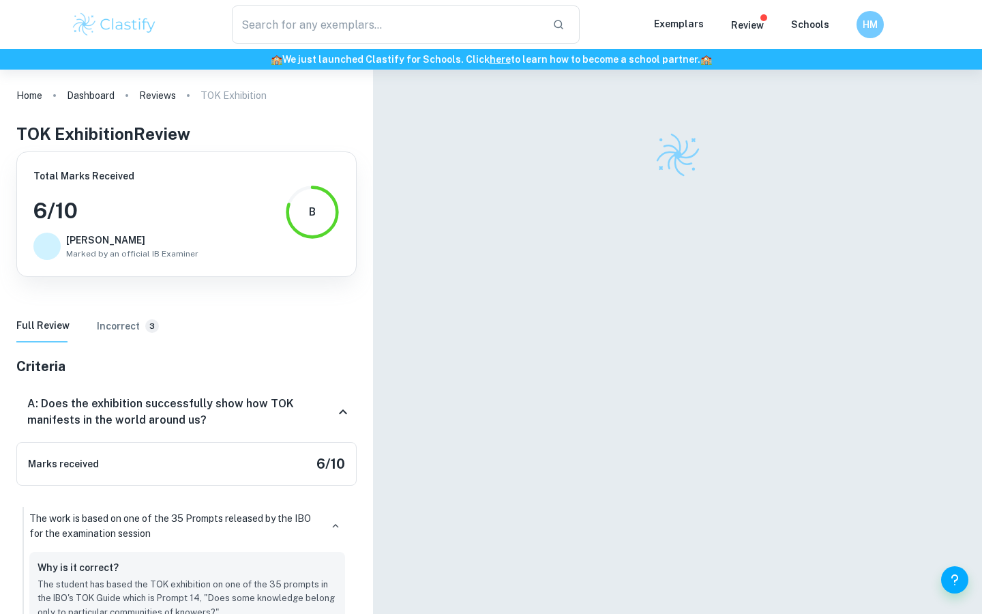 The height and width of the screenshot is (614, 982). I want to click on p: Exemplars, so click(679, 24).